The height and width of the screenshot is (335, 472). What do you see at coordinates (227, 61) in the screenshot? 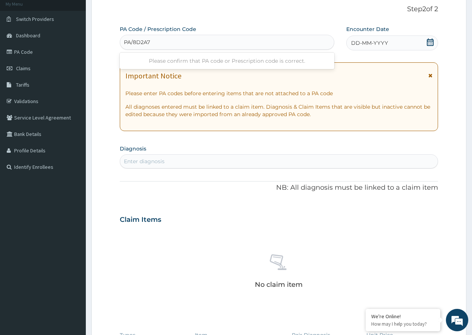
I see `div: Please confirm that PA code or Prescription code is correct.` at bounding box center [227, 61].